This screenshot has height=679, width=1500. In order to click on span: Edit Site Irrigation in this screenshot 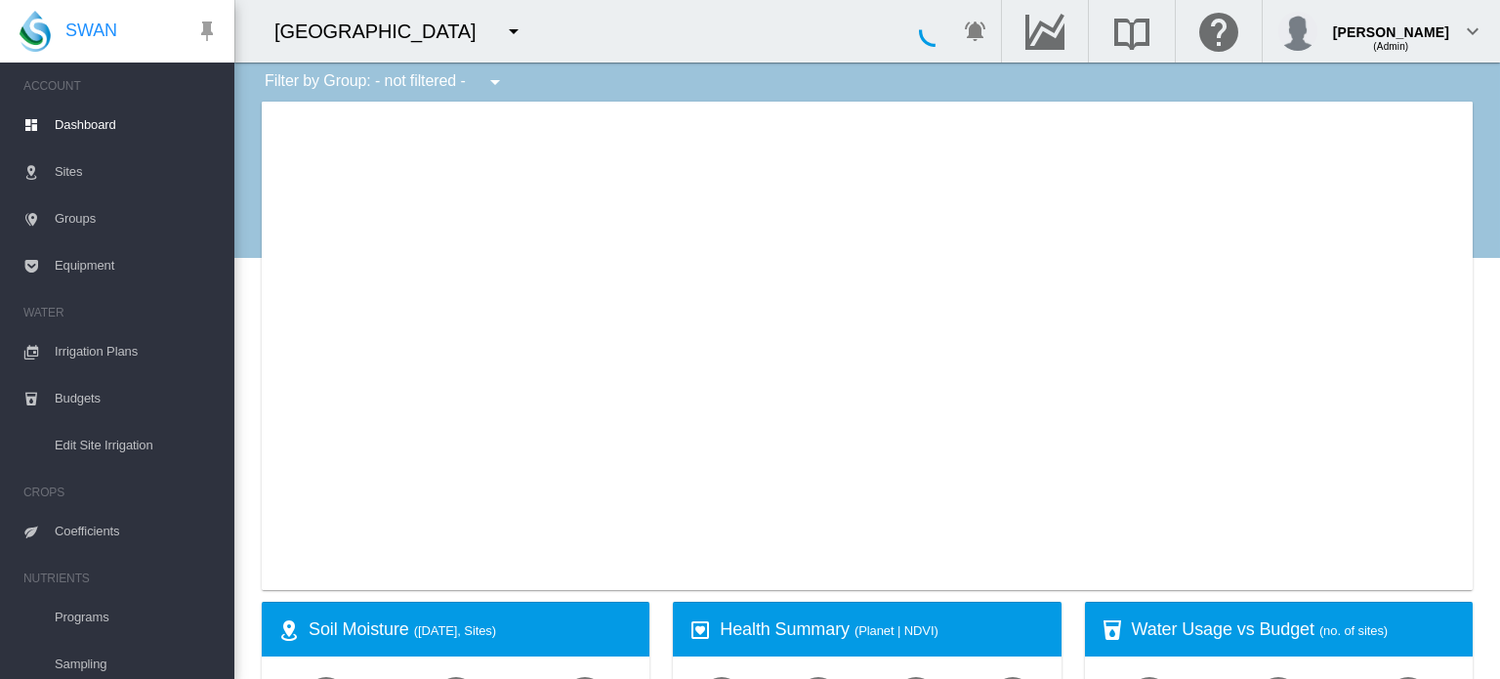, I will do `click(137, 445)`.